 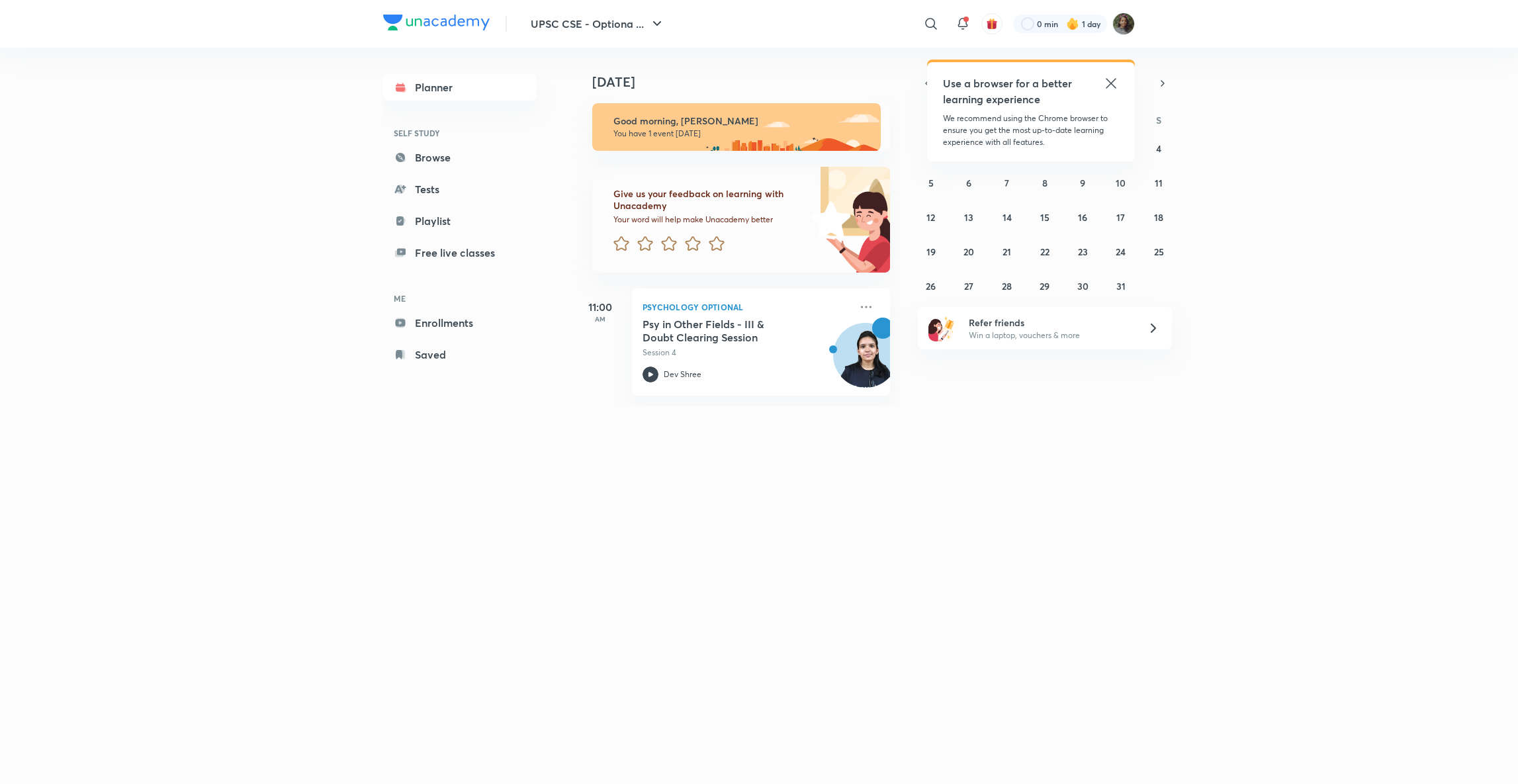 What do you see at coordinates (1083, 217) in the screenshot?
I see `button: October 16, 2025` at bounding box center [1083, 217].